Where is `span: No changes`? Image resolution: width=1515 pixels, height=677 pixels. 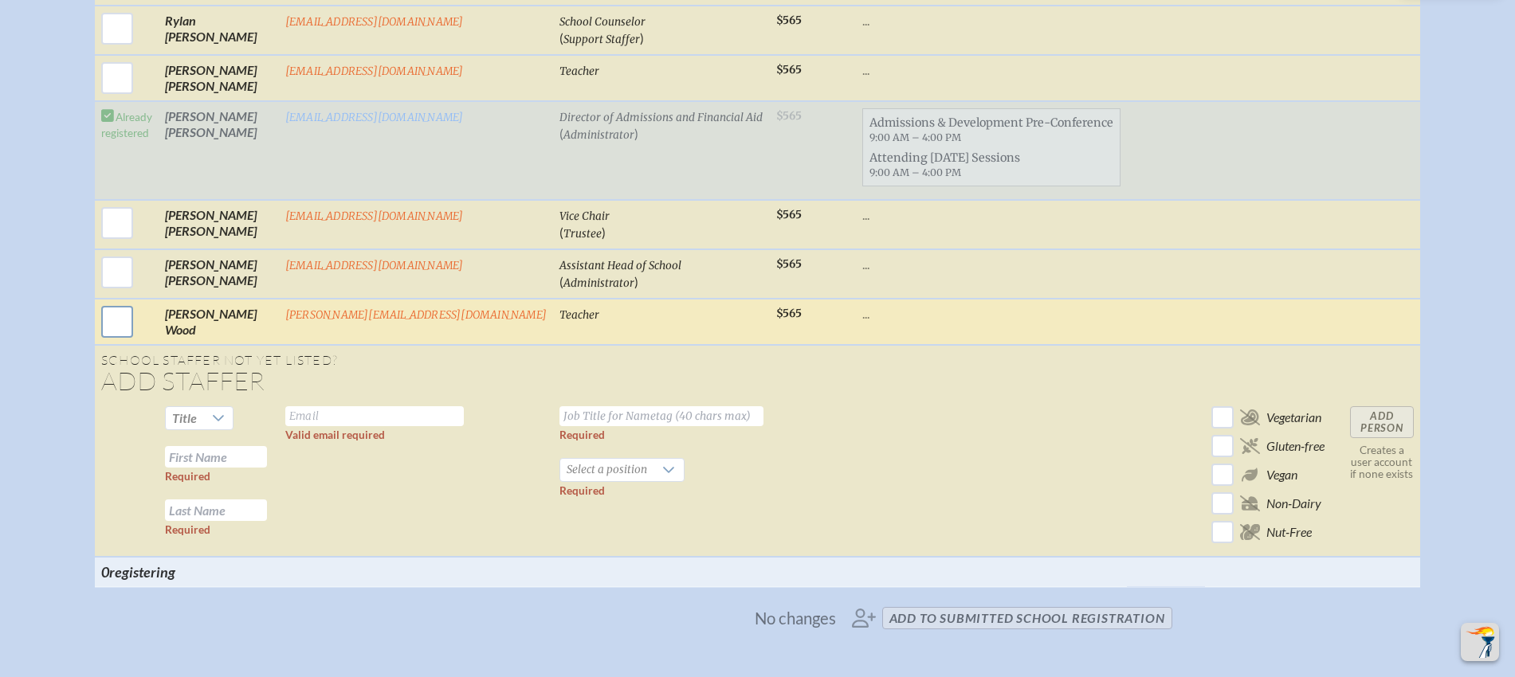
span: No changes is located at coordinates (795, 618).